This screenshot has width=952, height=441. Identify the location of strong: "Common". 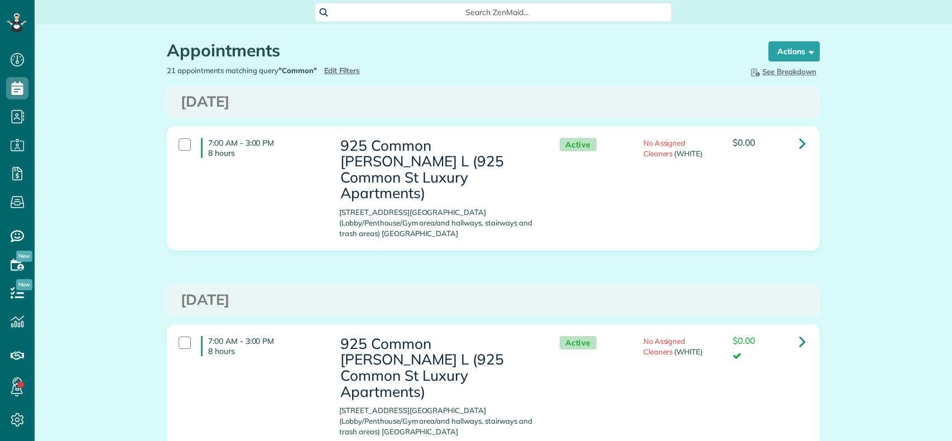
(297, 70).